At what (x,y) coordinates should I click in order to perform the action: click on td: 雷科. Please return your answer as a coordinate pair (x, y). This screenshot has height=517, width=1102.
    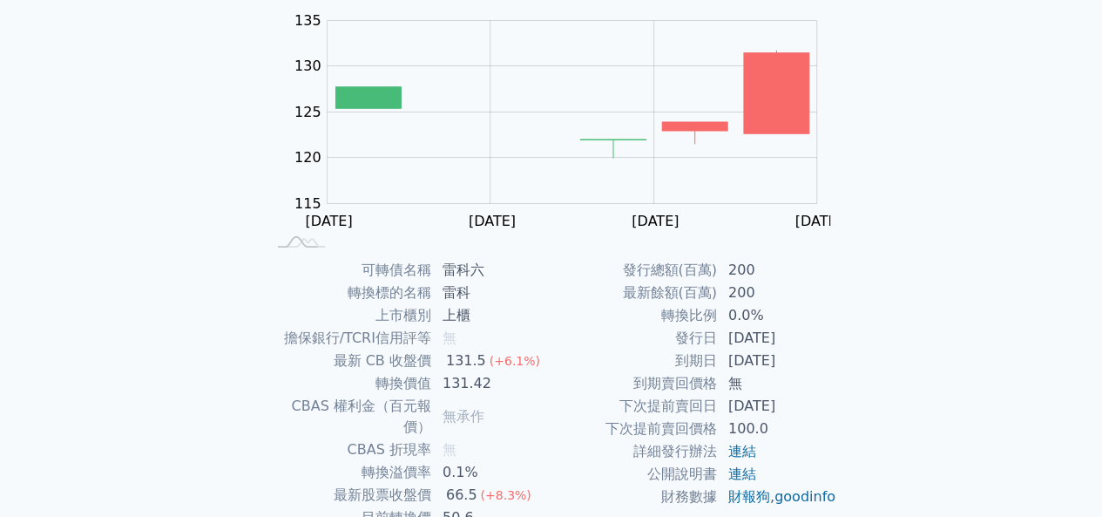
    Looking at the image, I should click on (492, 293).